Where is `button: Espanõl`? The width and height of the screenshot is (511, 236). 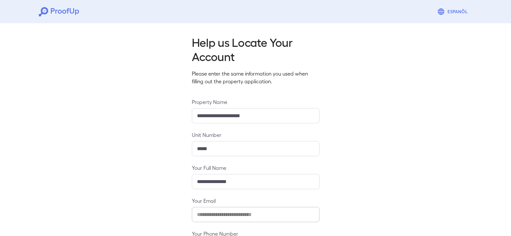 button: Espanõl is located at coordinates (453, 12).